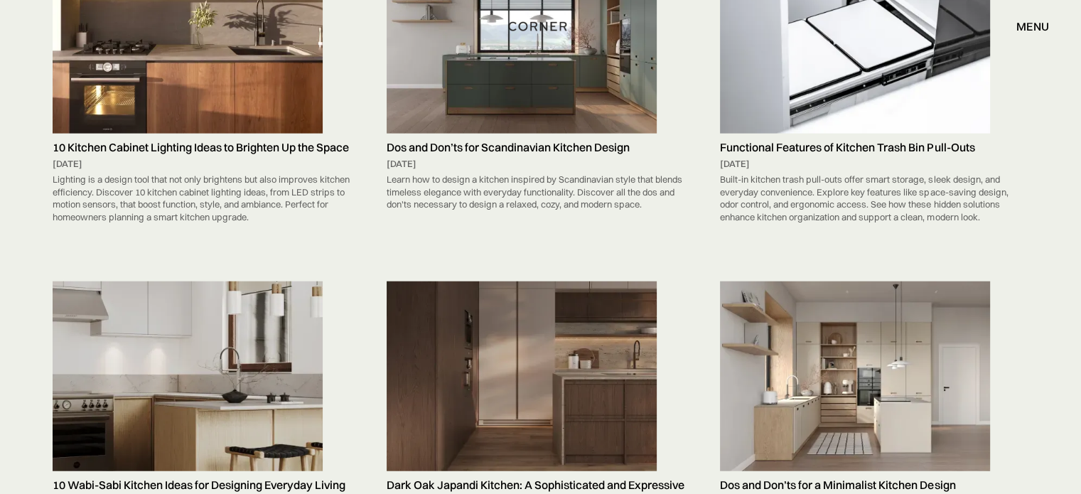 The image size is (1081, 494). What do you see at coordinates (207, 198) in the screenshot?
I see `div: Lighting is a design tool that not only brightens but also improves kitchen efficiency. Discover ...` at bounding box center [207, 198].